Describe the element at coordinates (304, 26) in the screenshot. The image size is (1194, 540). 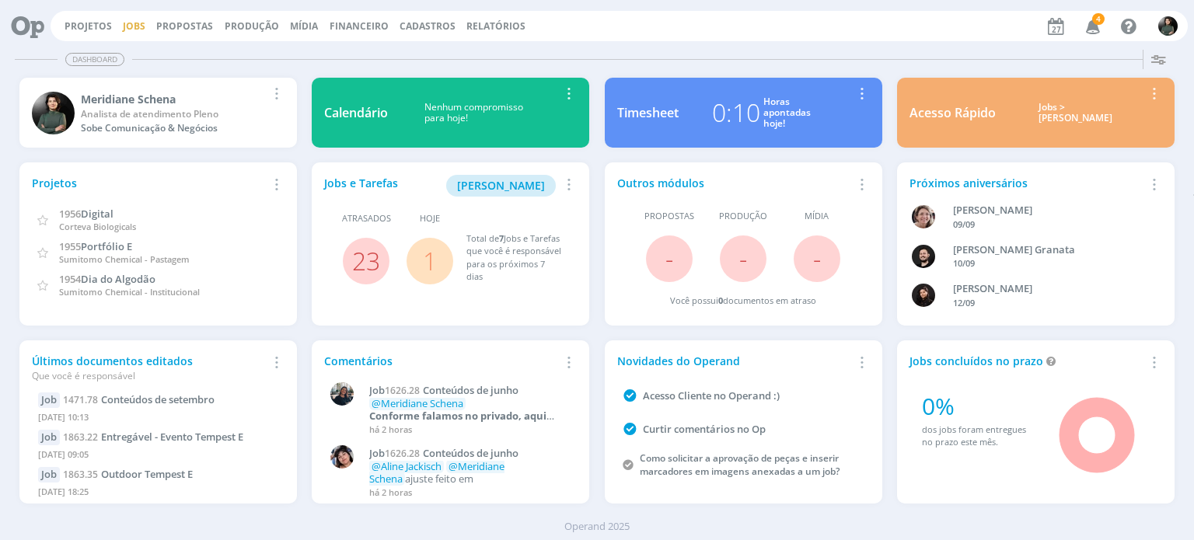
I see `button: Mídia` at that location.